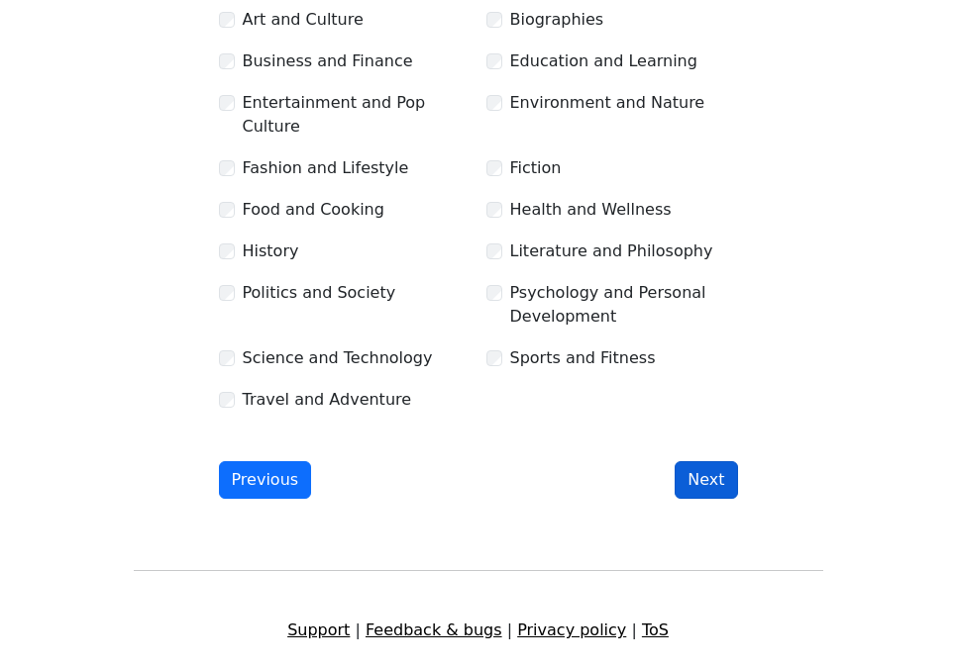 This screenshot has height=666, width=956. I want to click on button: Previous, so click(265, 480).